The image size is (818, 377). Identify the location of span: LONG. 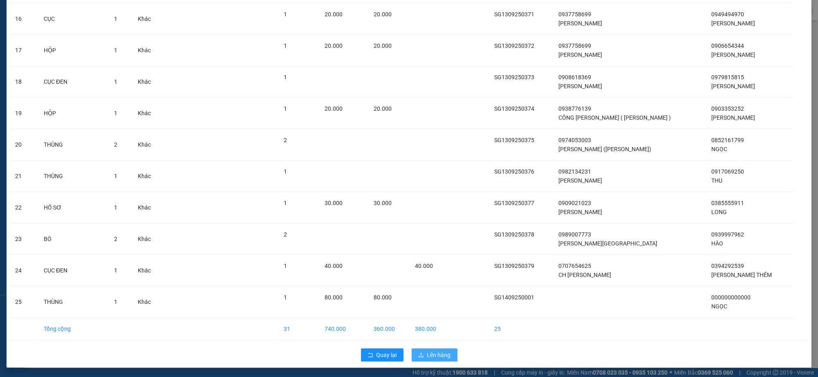
(719, 212).